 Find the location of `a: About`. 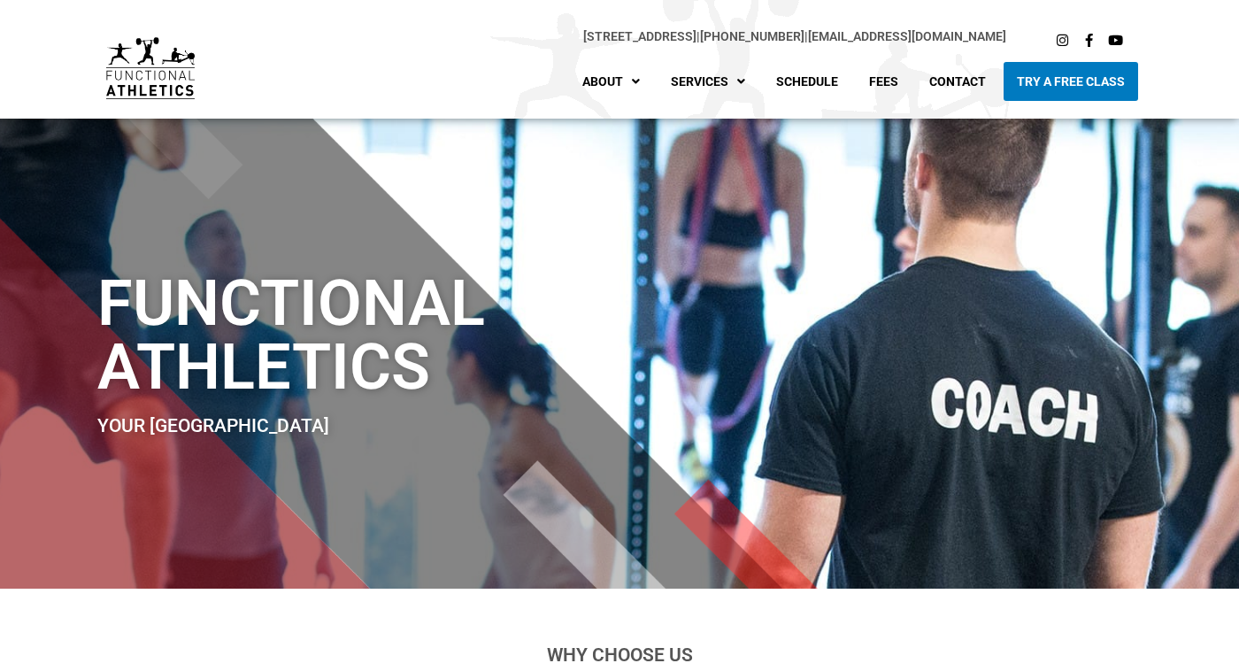

a: About is located at coordinates (611, 81).